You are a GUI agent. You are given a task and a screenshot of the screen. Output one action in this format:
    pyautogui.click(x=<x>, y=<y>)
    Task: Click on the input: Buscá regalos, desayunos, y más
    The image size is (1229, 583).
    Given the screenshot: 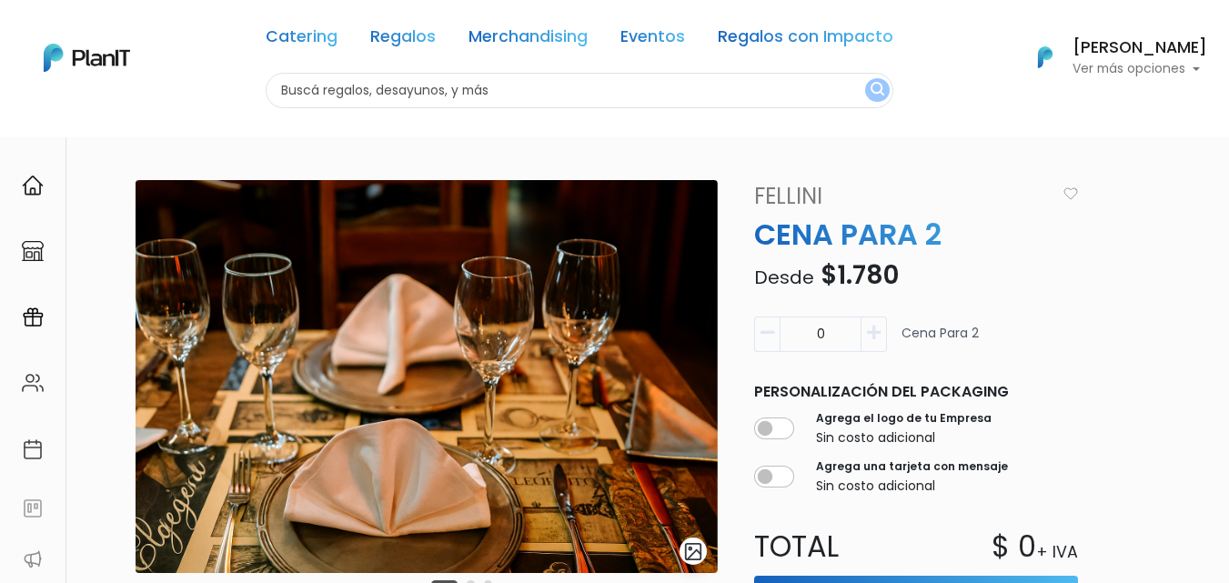 What is the action you would take?
    pyautogui.click(x=579, y=90)
    